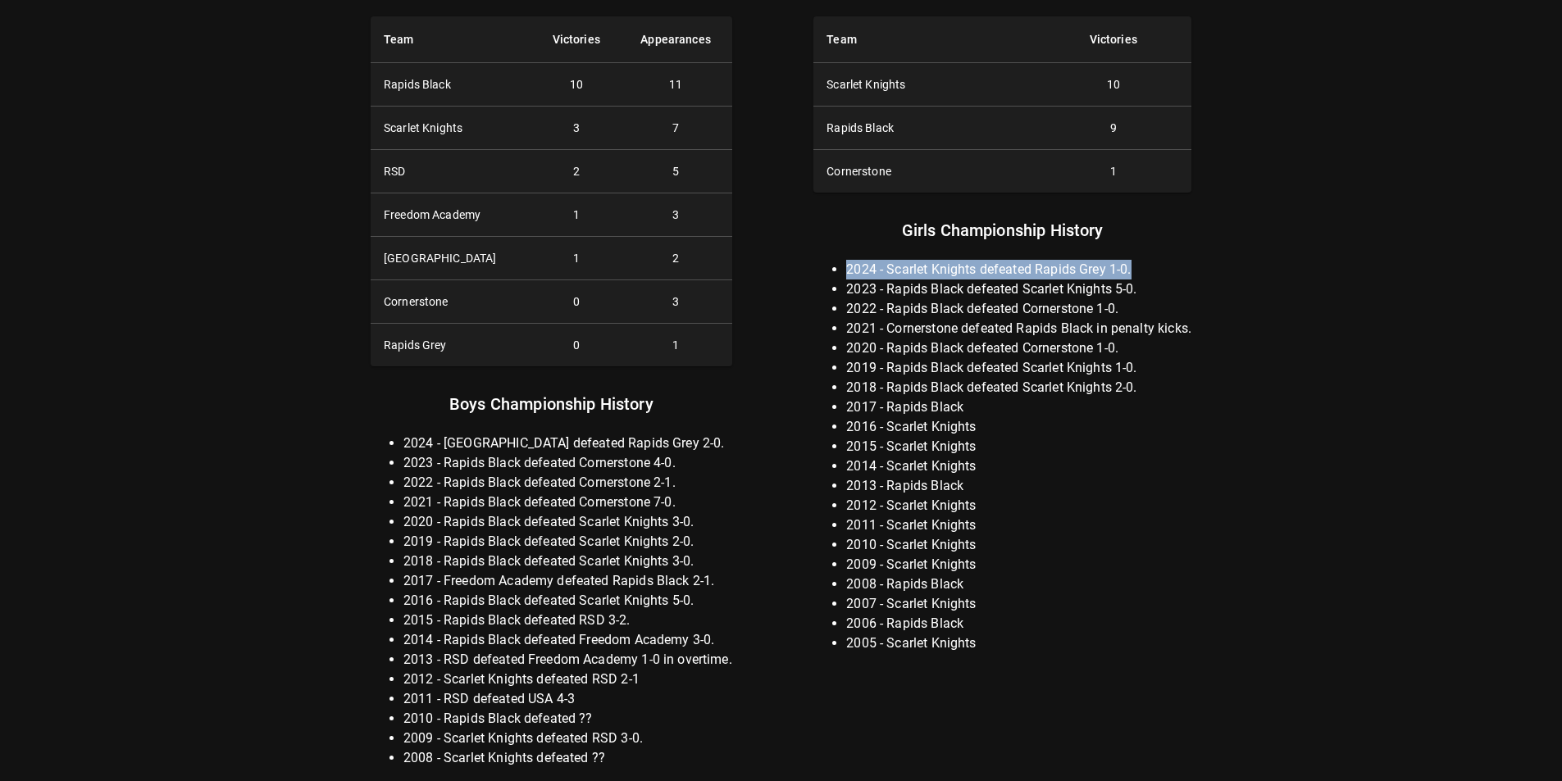 Image resolution: width=1562 pixels, height=781 pixels. What do you see at coordinates (1018, 270) in the screenshot?
I see `li: 2024 - Scarlet Knights defeated Rapids Grey 1-0.` at bounding box center [1018, 270].